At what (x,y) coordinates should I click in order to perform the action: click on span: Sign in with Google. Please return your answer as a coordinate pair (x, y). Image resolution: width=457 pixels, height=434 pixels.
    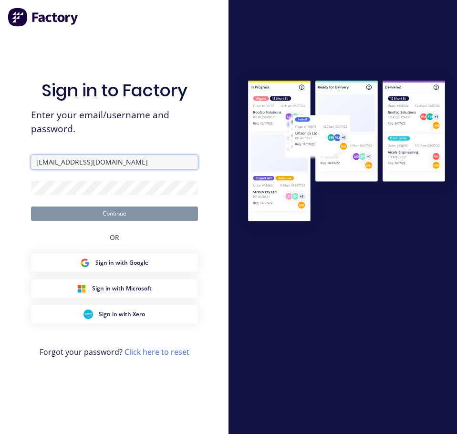
    Looking at the image, I should click on (122, 263).